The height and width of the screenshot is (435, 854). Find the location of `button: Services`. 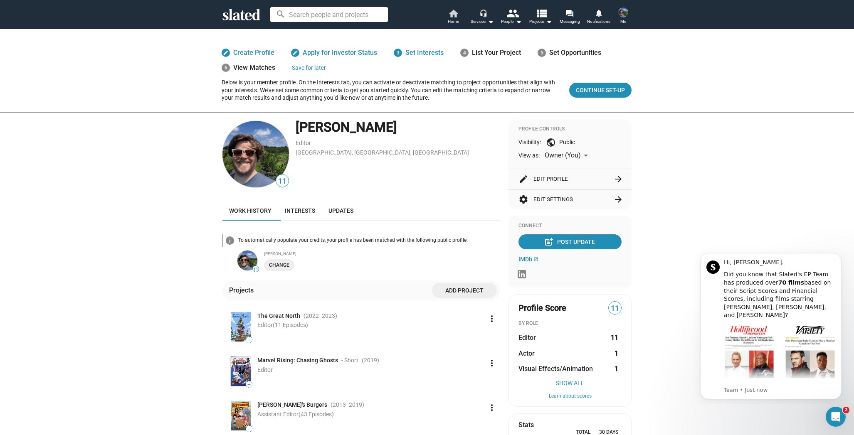

button: Services is located at coordinates (482, 17).